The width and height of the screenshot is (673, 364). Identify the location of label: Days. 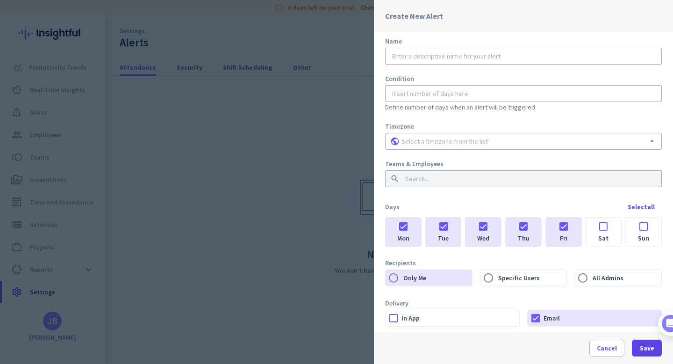
(392, 207).